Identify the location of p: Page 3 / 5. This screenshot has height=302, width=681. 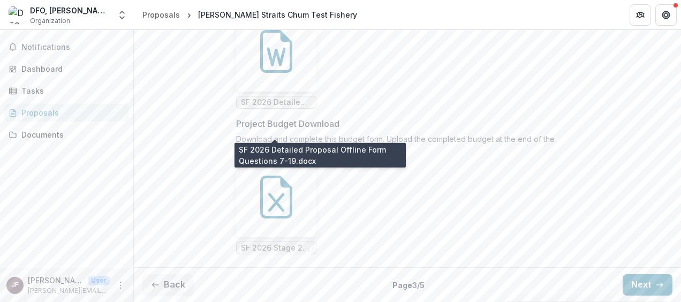
(408, 285).